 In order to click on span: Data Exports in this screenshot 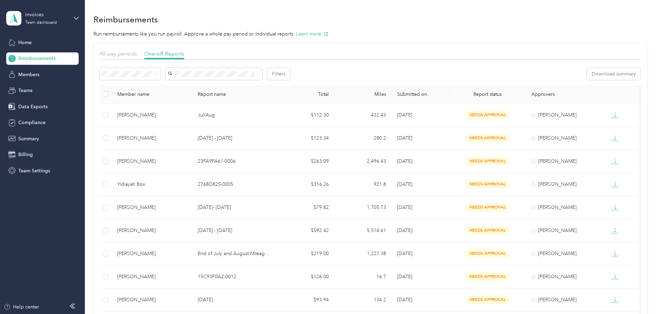, I will do `click(33, 107)`.